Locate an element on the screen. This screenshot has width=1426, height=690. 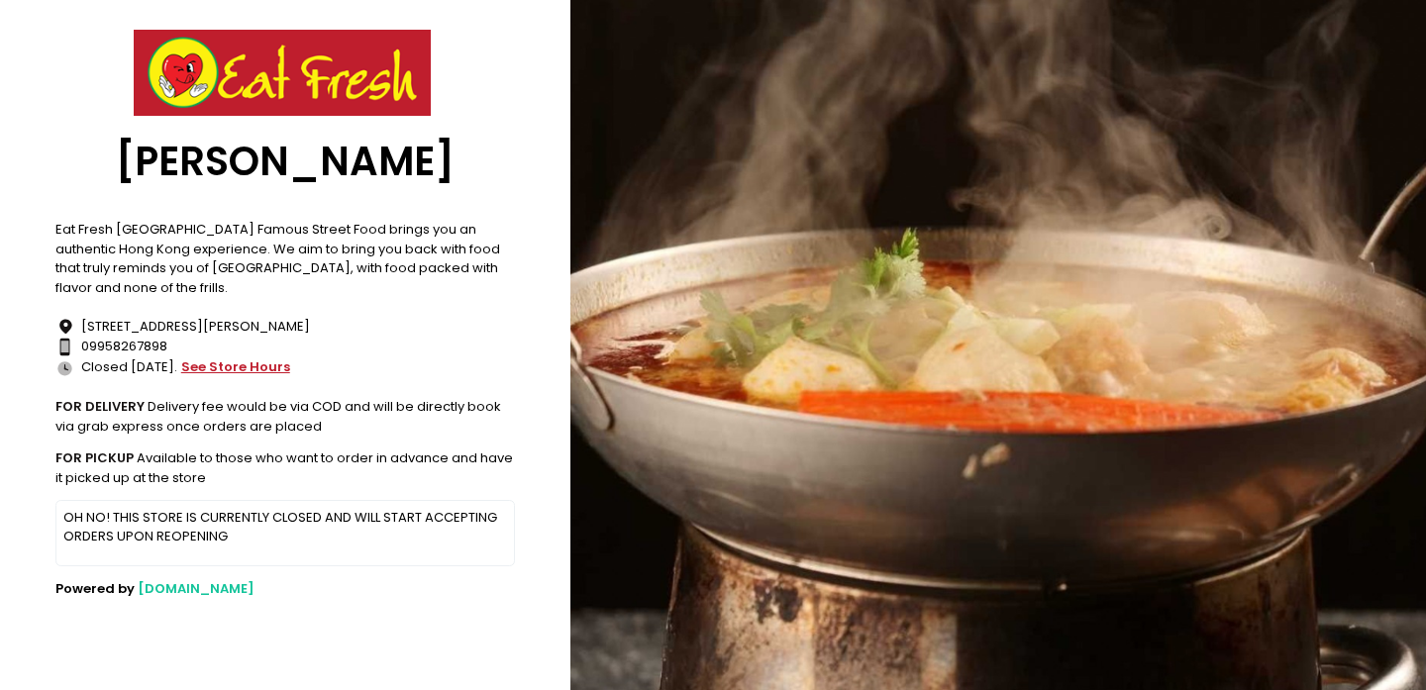
div: 09958267898 is located at coordinates (285, 347).